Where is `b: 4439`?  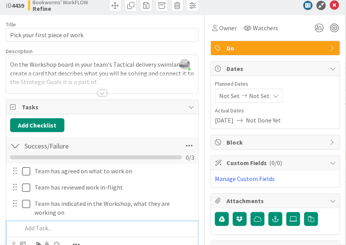 b: 4439 is located at coordinates (18, 5).